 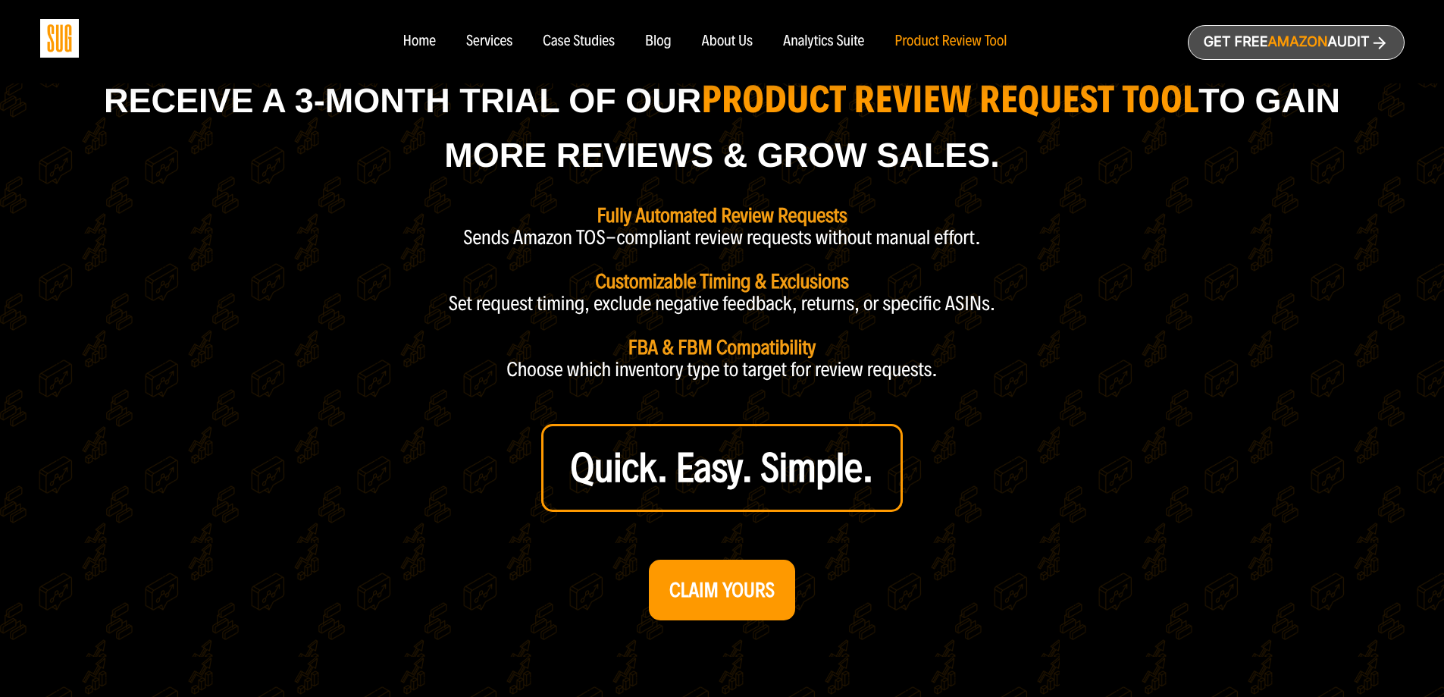 I want to click on div: About Us, so click(x=728, y=42).